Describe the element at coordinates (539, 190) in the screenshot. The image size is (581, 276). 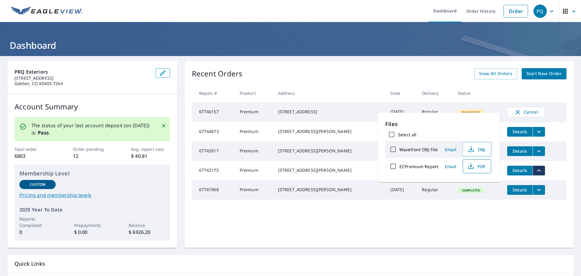
I see `button: filesDropdownBtn-67741968` at that location.